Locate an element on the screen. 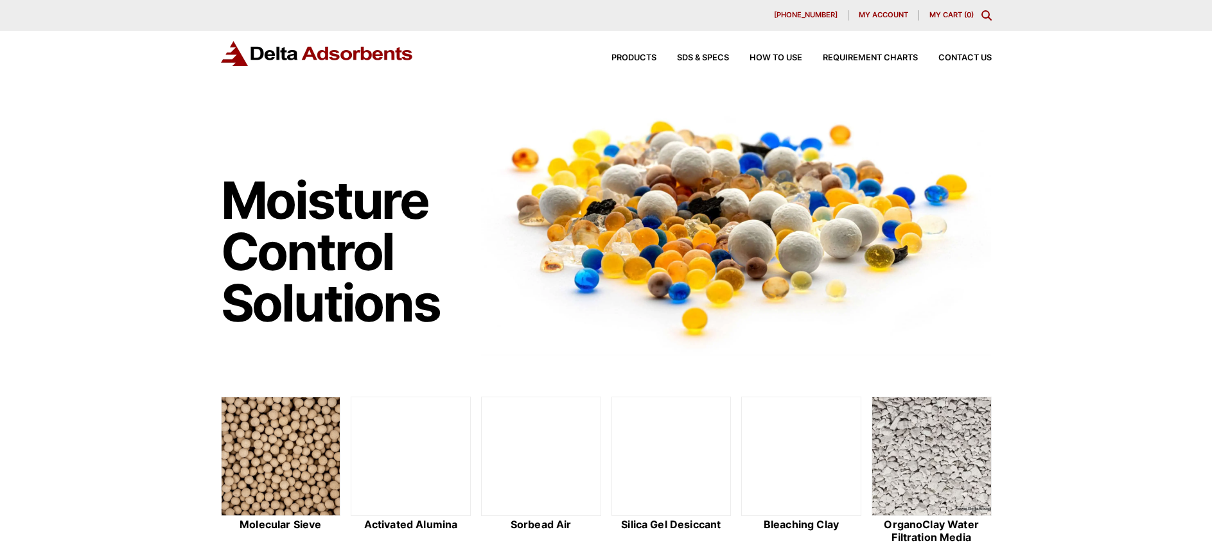  img: Image is located at coordinates (736, 226).